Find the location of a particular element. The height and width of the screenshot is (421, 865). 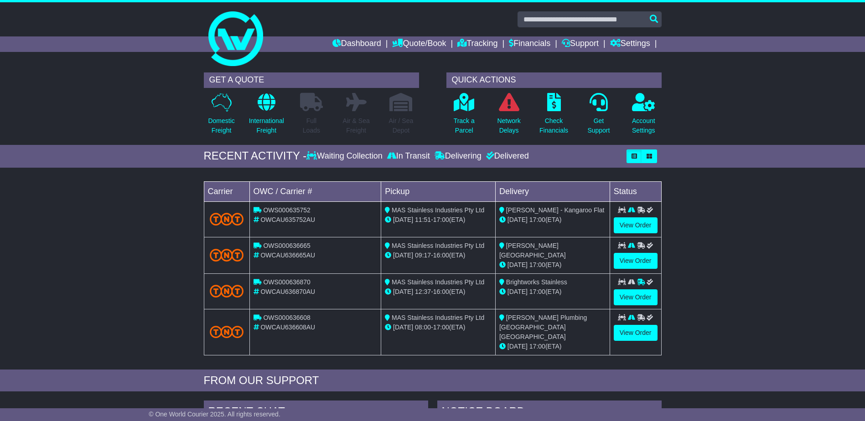

a: AccountSettings is located at coordinates (643, 116).